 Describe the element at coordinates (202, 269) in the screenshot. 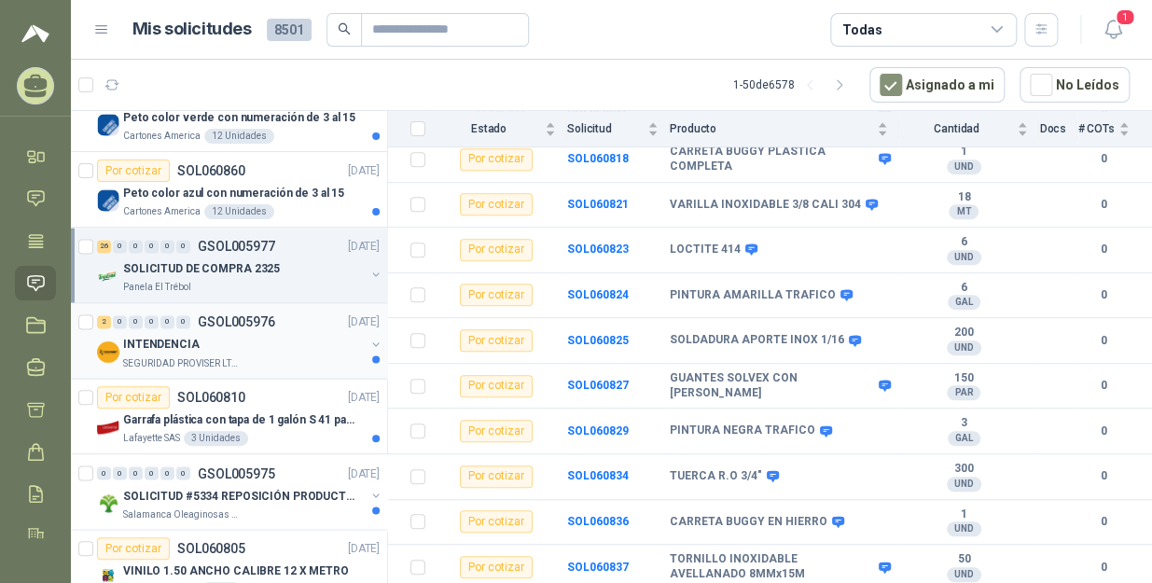

I see `p: SOLICITUD DE COMPRA 2325` at that location.